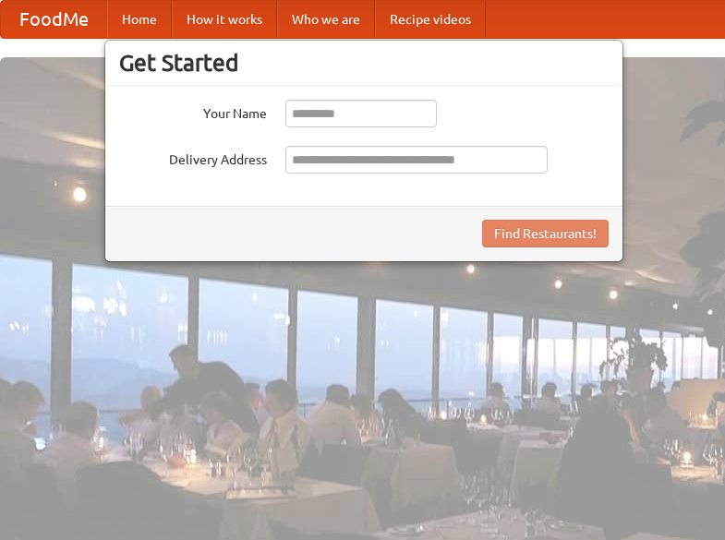 The width and height of the screenshot is (725, 540). What do you see at coordinates (224, 19) in the screenshot?
I see `a: How it works` at bounding box center [224, 19].